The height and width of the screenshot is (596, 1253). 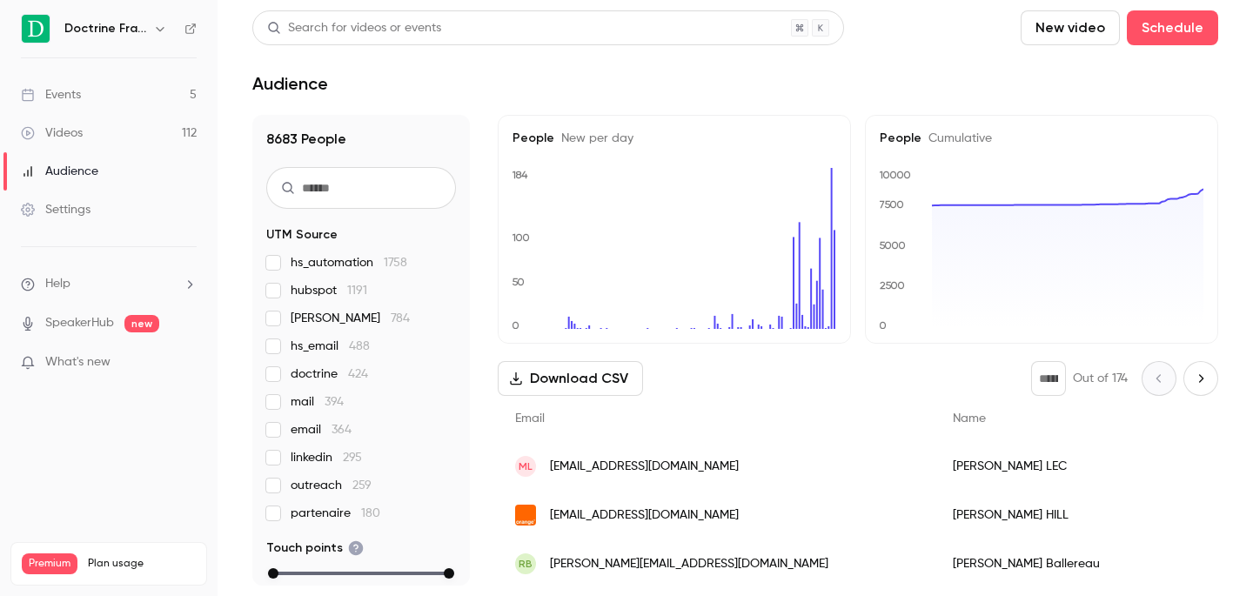 What do you see at coordinates (518, 282) in the screenshot?
I see `text: 50` at bounding box center [518, 282].